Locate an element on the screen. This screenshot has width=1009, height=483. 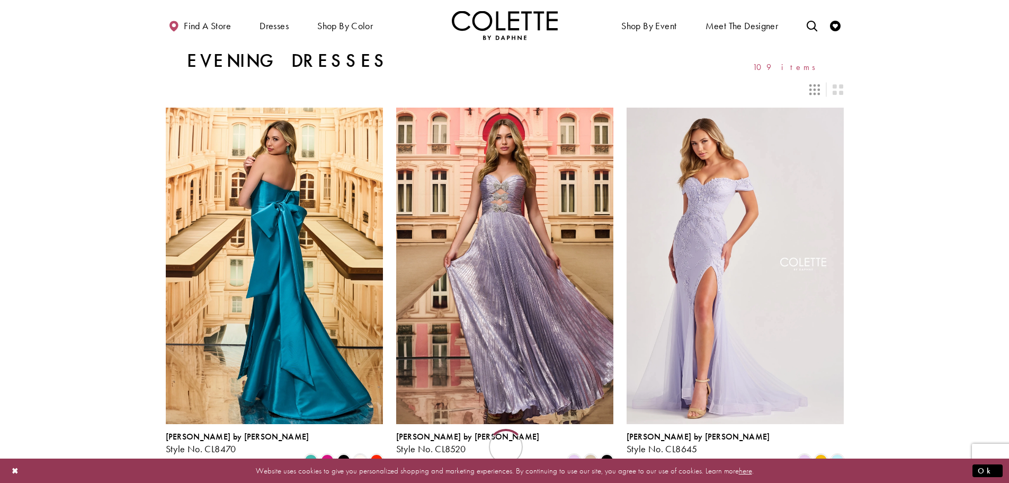
i: Scarlet is located at coordinates (377, 460).